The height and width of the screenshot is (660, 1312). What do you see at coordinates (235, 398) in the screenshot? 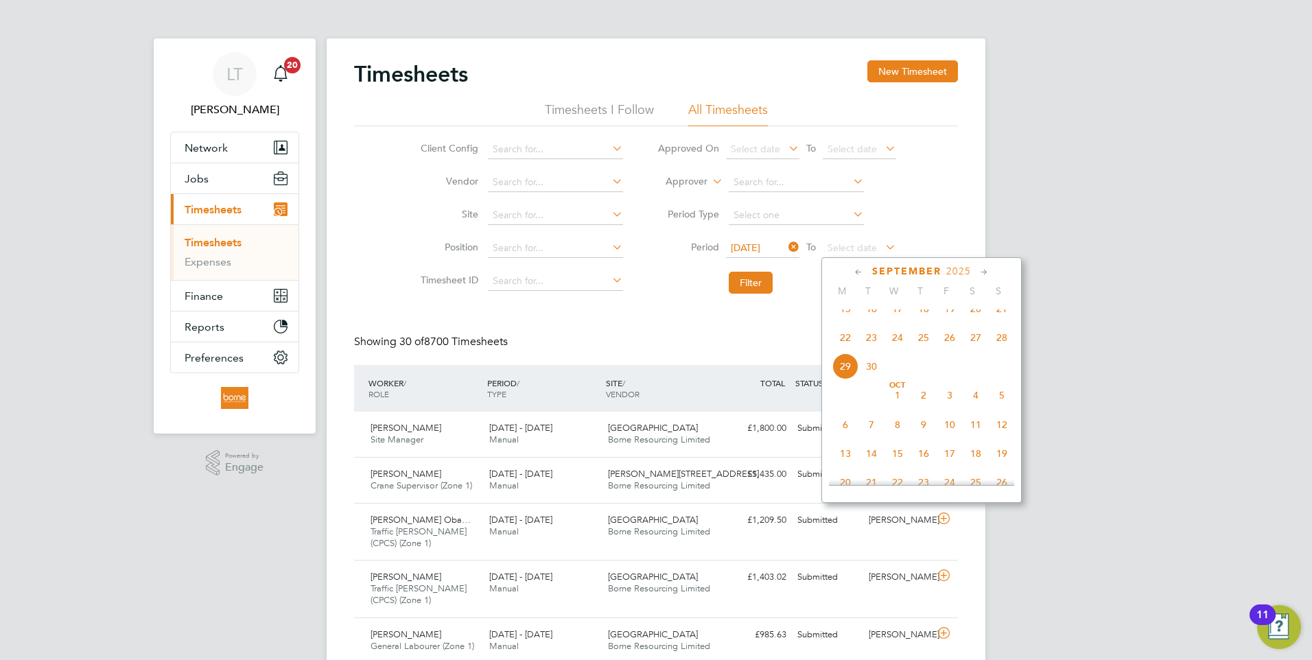
I see `a: Go to home page` at bounding box center [235, 398].